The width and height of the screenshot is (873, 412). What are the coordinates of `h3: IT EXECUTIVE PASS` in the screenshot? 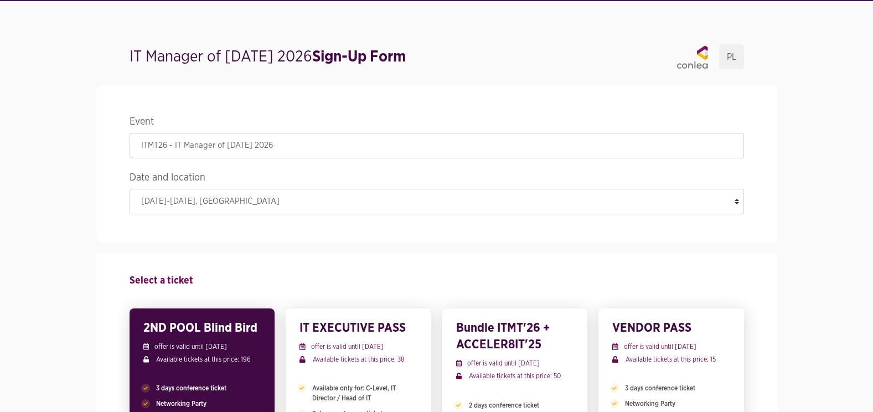 It's located at (358, 328).